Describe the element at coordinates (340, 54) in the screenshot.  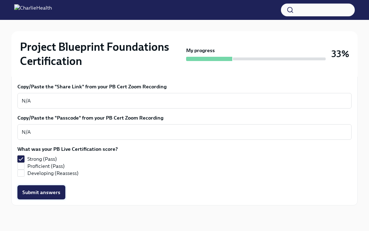
I see `h3: 33%` at that location.